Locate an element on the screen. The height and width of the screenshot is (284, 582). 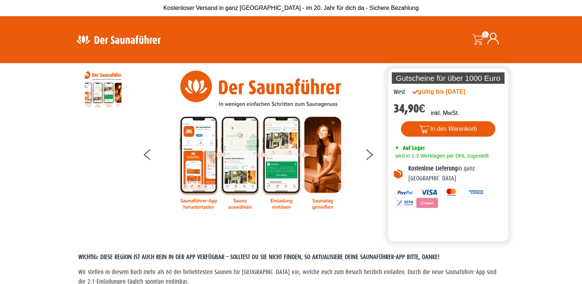
span: 0 is located at coordinates (485, 35).